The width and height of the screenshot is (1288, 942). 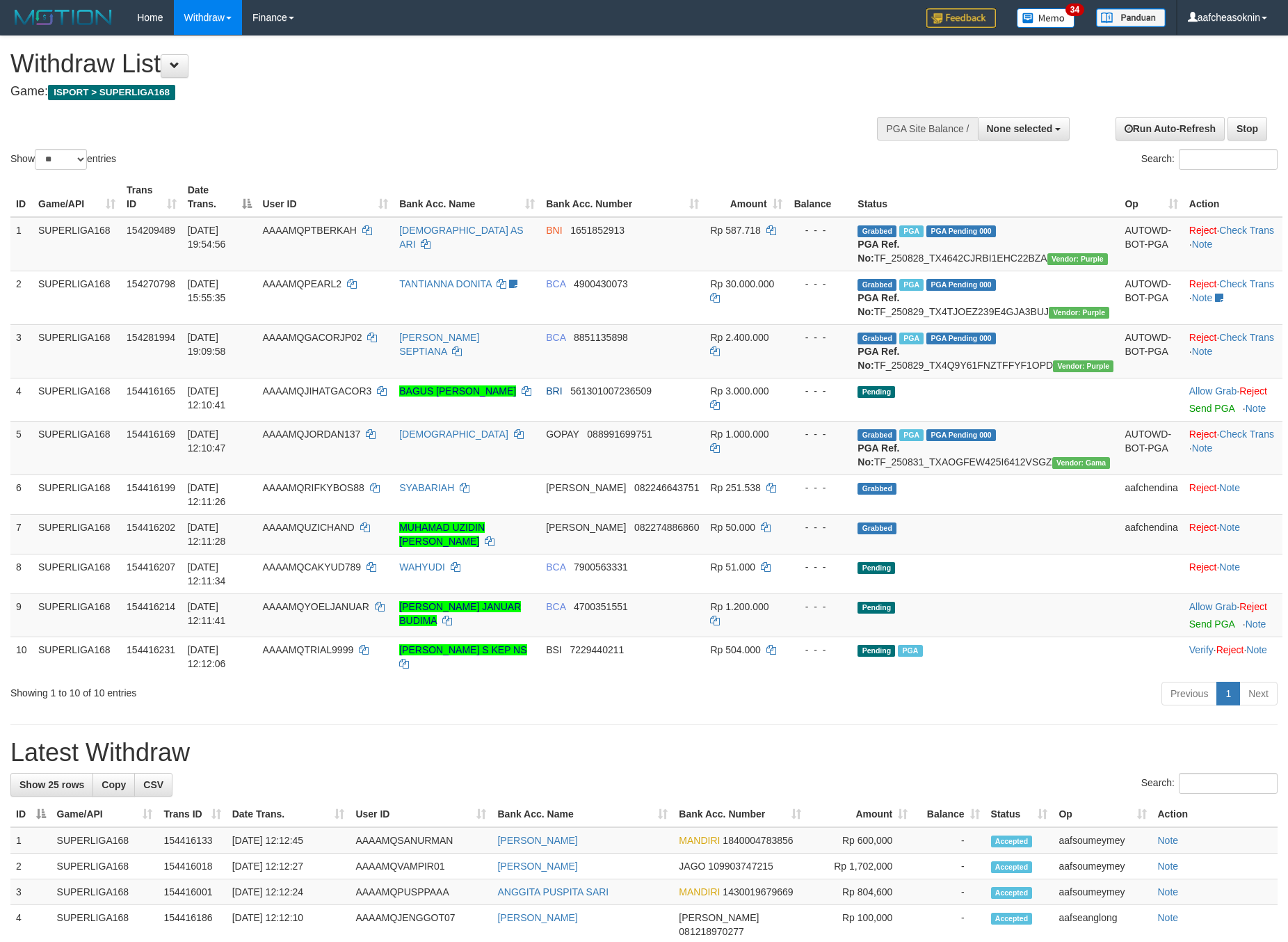 I want to click on a: WAHYUDI, so click(x=422, y=567).